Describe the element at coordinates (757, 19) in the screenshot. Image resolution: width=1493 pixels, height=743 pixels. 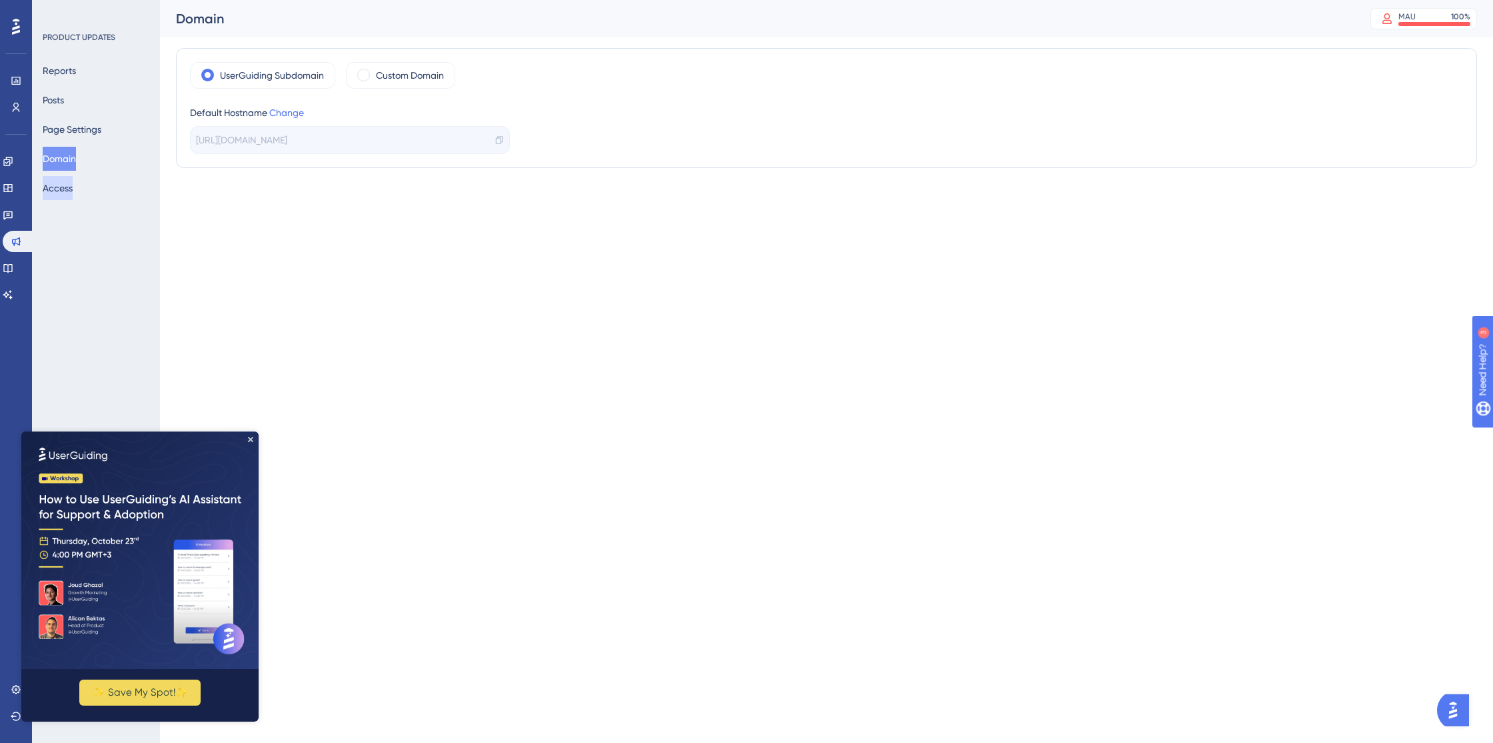
I see `div: Domain` at that location.